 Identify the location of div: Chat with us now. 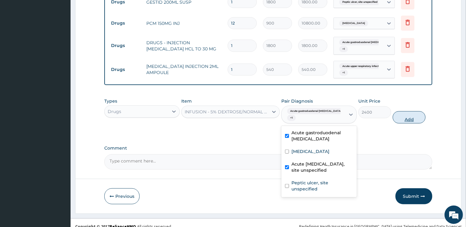
(68, 38).